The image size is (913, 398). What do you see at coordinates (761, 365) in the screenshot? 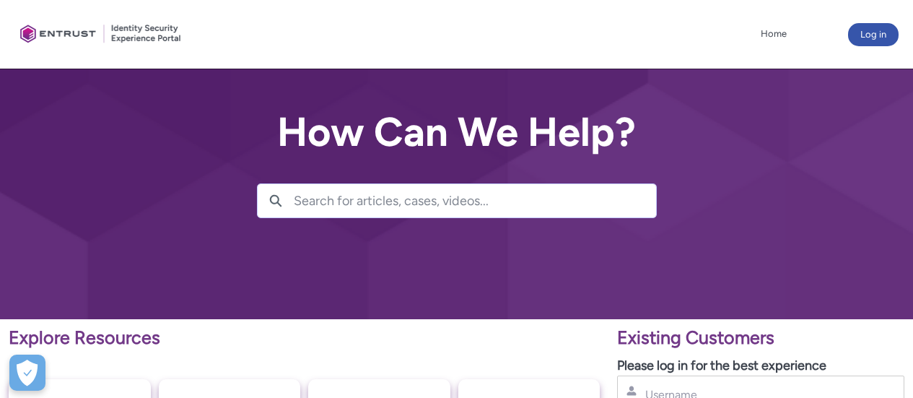
I see `p: Please log in for the best experience` at bounding box center [761, 365].